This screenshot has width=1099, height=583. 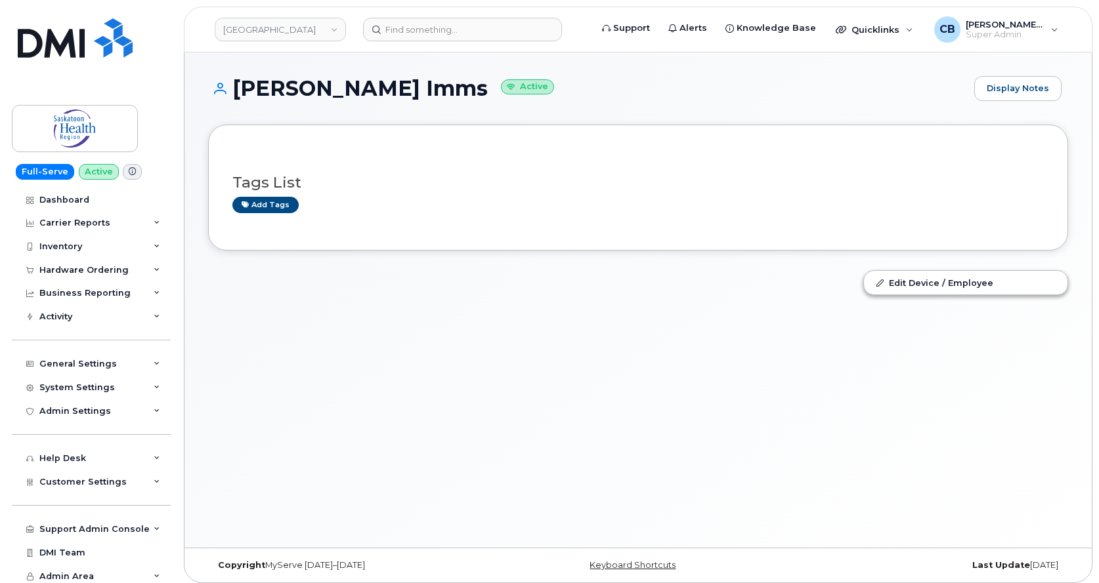 I want to click on strong: Copyright, so click(x=242, y=565).